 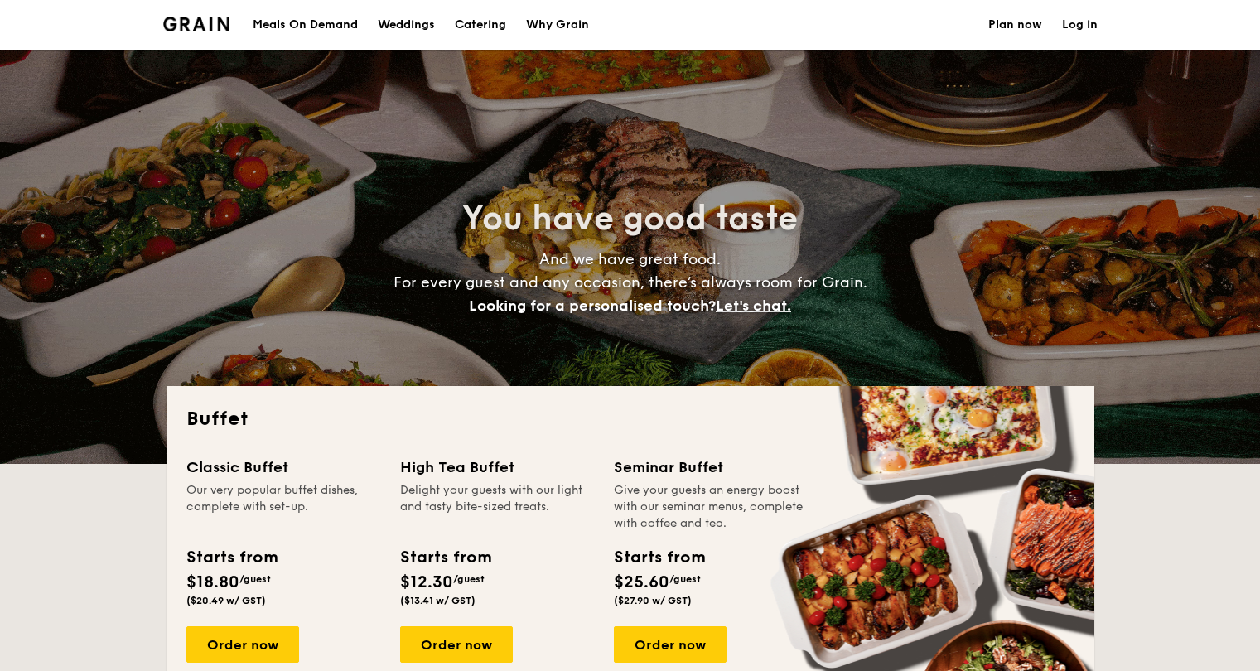 What do you see at coordinates (196, 24) in the screenshot?
I see `a: Logotype` at bounding box center [196, 24].